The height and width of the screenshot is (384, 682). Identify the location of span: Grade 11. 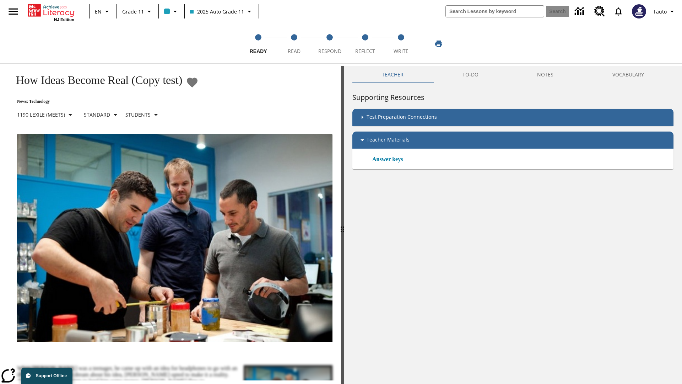
(133, 11).